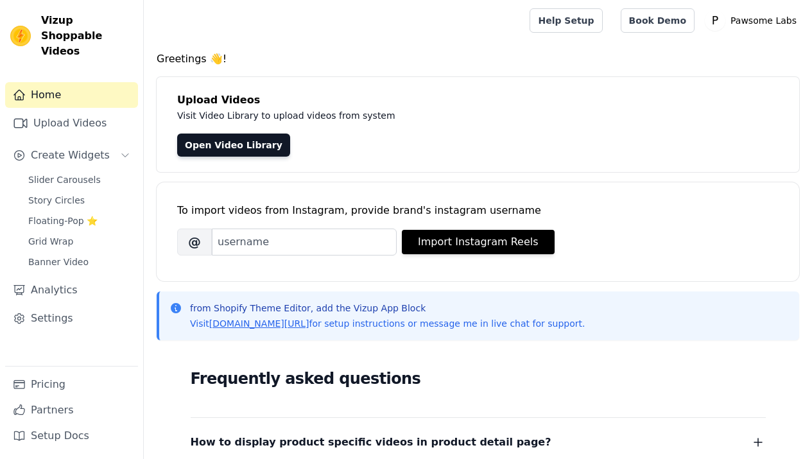 This screenshot has height=459, width=812. Describe the element at coordinates (71, 123) in the screenshot. I see `a: Upload Videos` at that location.